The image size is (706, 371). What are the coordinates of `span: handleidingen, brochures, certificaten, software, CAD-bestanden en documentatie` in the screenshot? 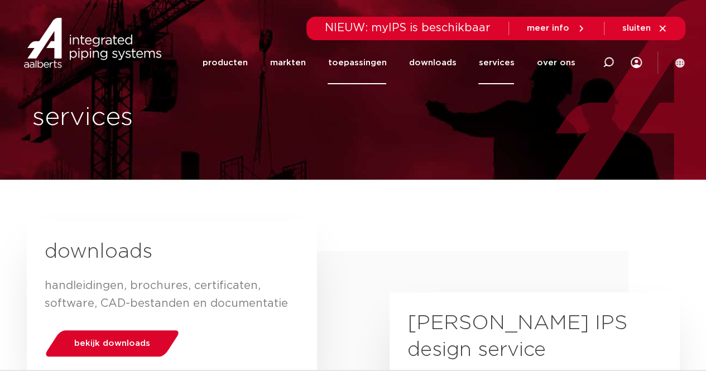 It's located at (166, 295).